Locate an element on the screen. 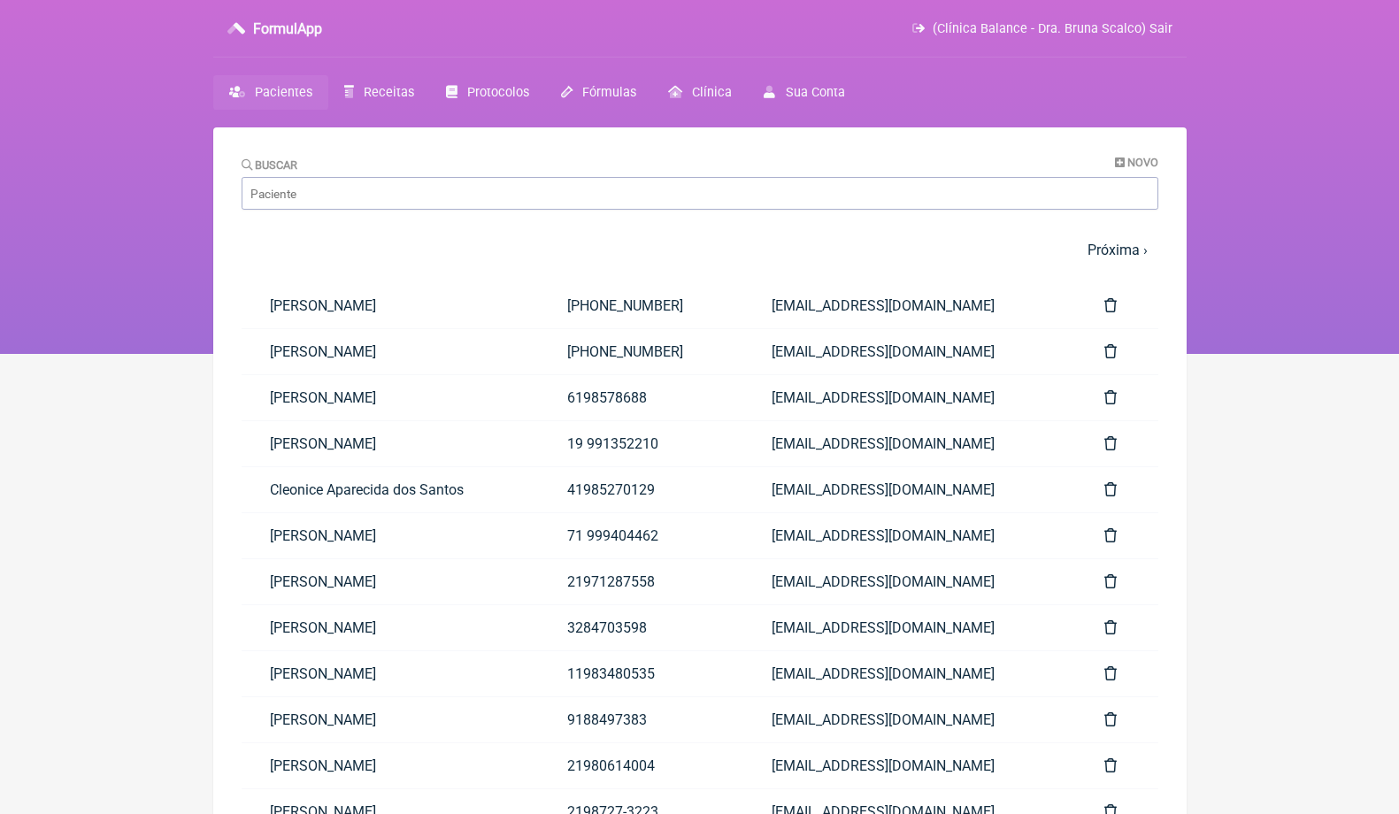  a: Novo is located at coordinates (1136, 162).